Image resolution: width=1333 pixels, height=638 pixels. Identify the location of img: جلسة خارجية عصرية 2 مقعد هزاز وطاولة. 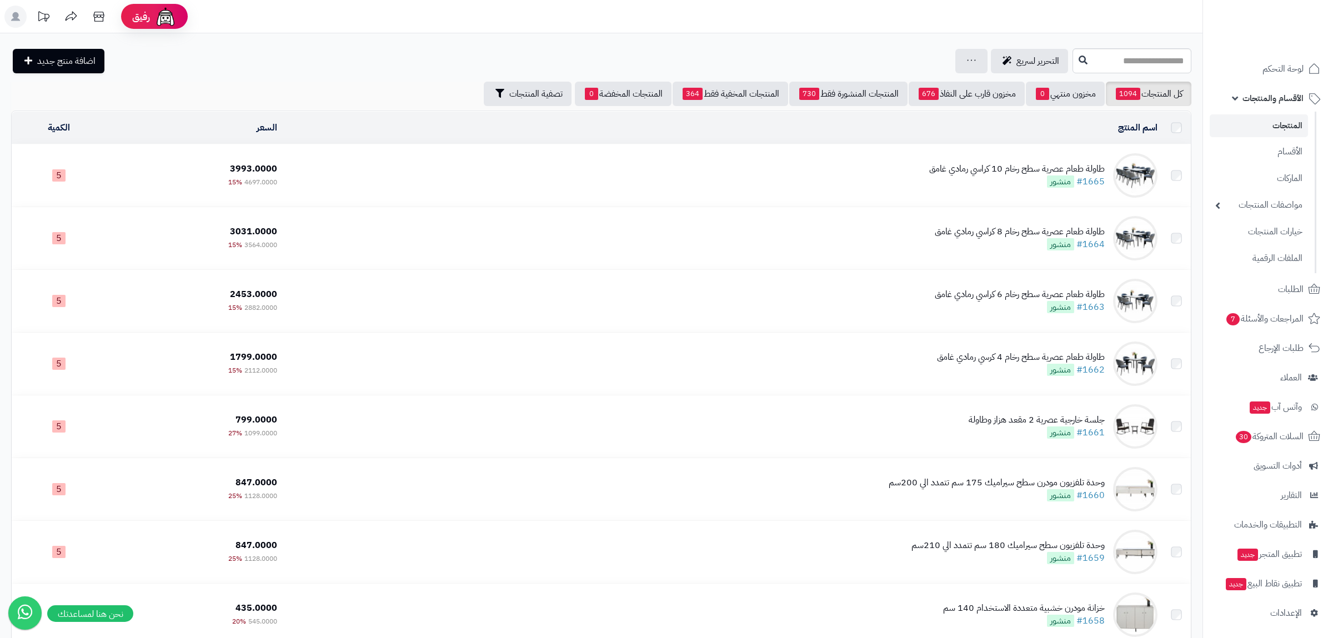
(1135, 427).